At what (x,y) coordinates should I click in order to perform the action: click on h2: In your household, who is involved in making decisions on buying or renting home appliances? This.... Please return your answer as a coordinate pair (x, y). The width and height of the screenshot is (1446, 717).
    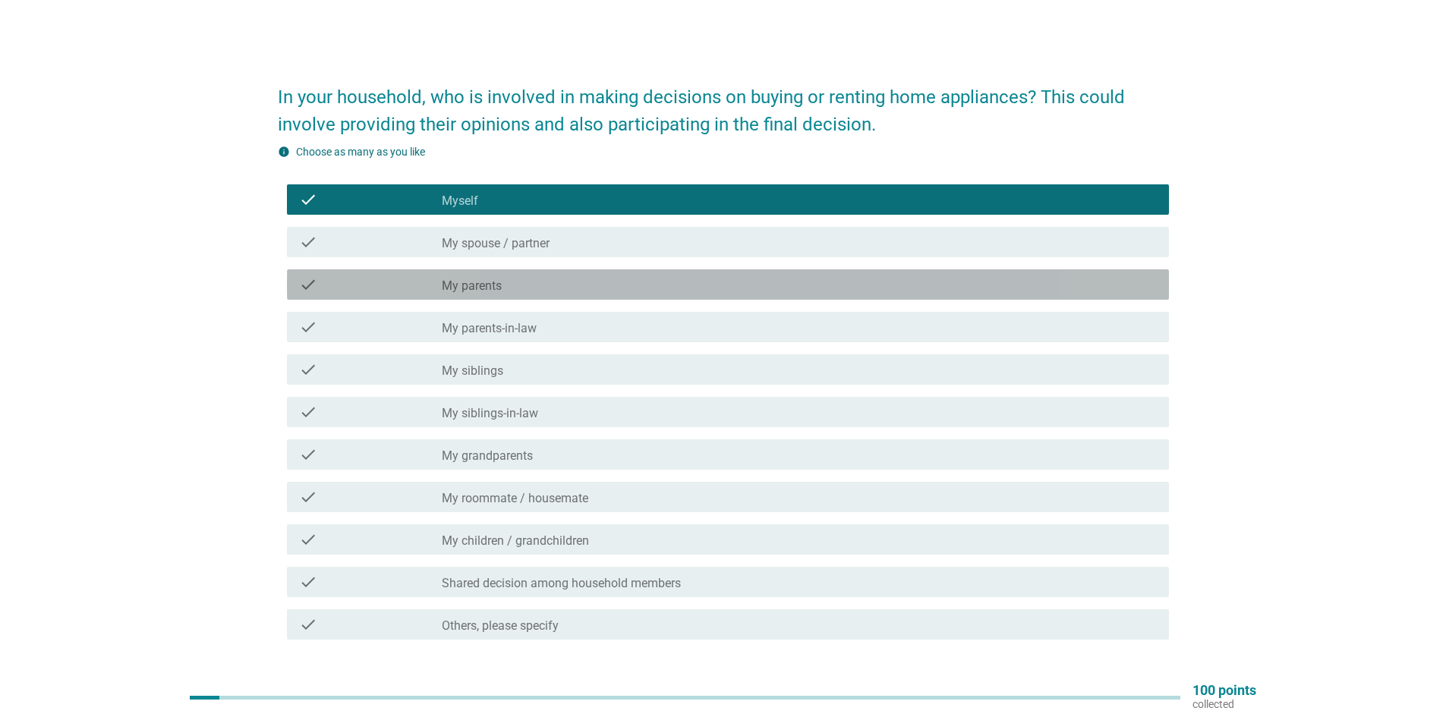
    Looking at the image, I should click on (723, 103).